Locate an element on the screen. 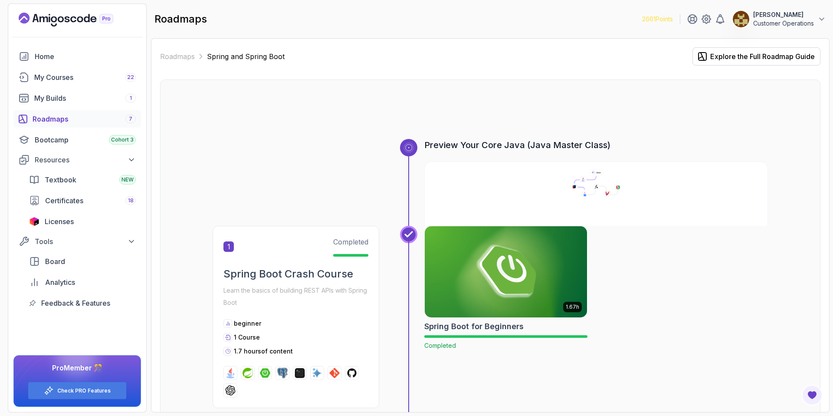 This screenshot has width=833, height=416. span: 18 is located at coordinates (131, 200).